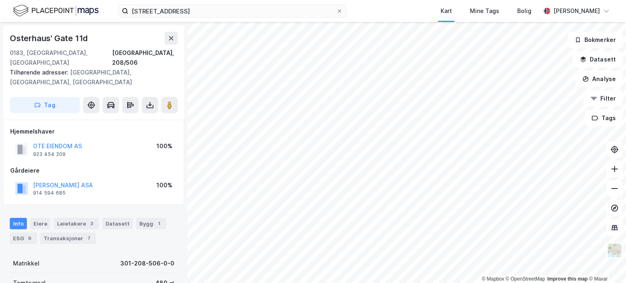 Image resolution: width=626 pixels, height=283 pixels. I want to click on button: Bokmerker, so click(595, 40).